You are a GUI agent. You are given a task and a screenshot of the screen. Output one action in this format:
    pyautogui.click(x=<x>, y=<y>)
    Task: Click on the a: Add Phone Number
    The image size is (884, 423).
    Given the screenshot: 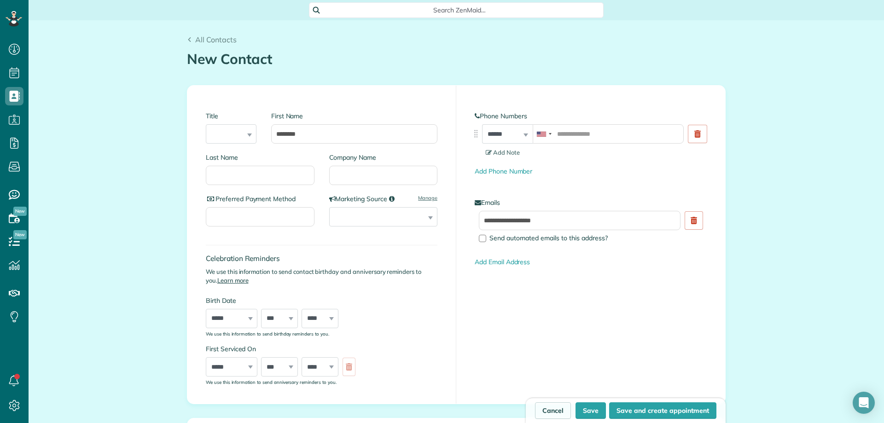 What is the action you would take?
    pyautogui.click(x=503, y=171)
    